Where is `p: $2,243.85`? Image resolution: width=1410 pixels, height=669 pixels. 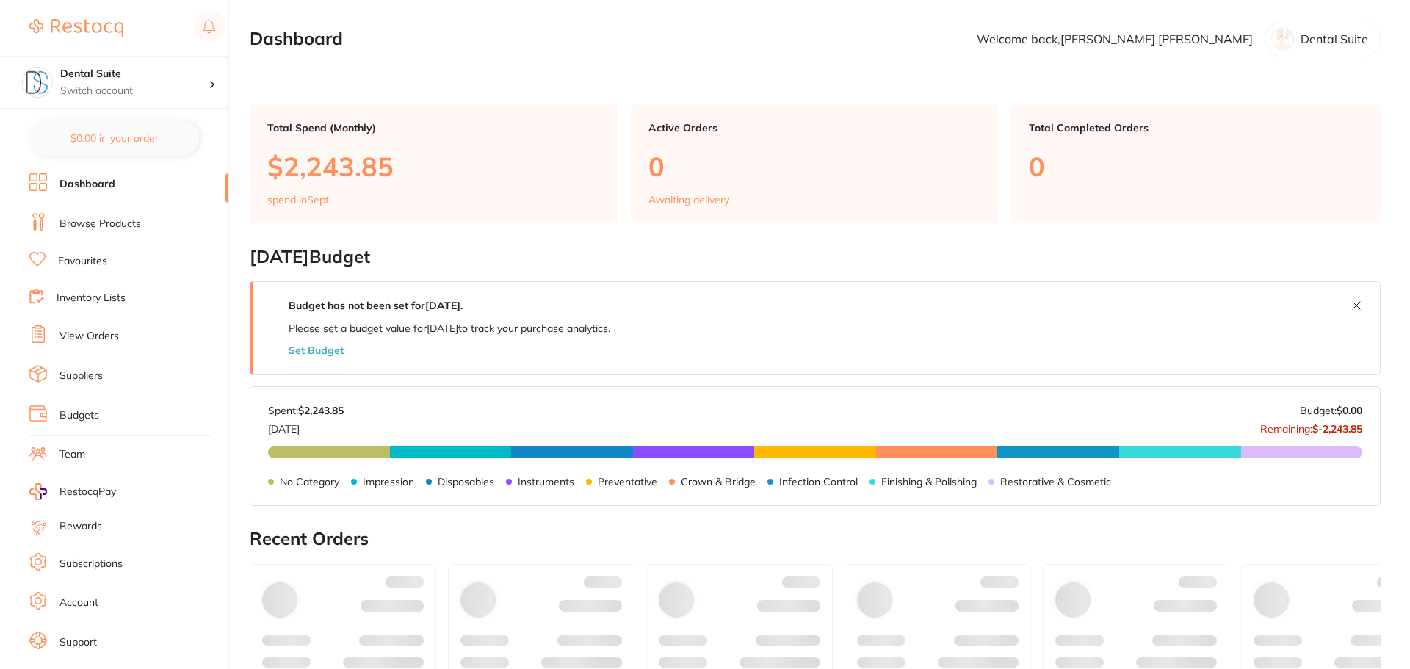
p: $2,243.85 is located at coordinates (434, 166).